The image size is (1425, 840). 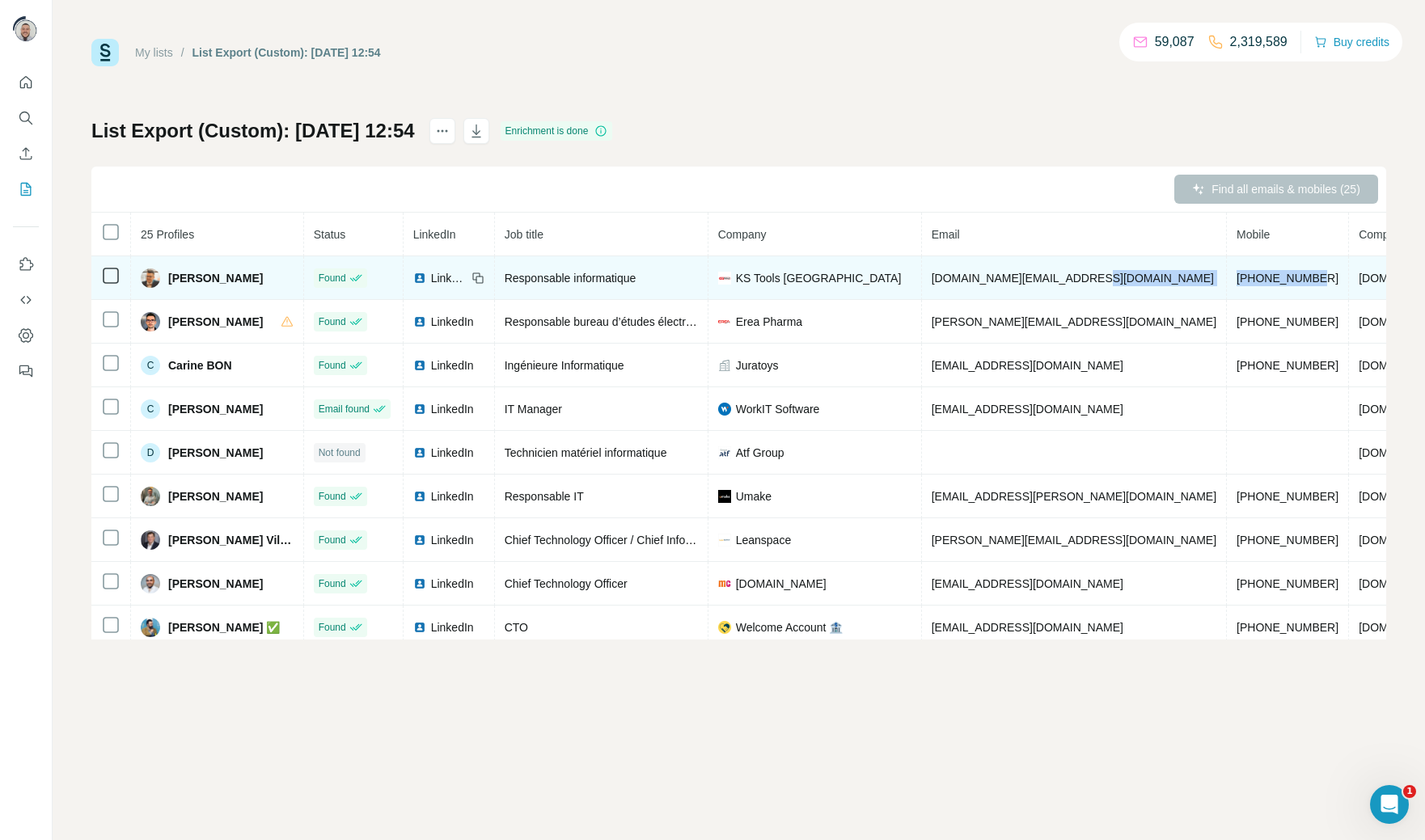 What do you see at coordinates (586, 453) in the screenshot?
I see `span: Technicien matériel informatique` at bounding box center [586, 453].